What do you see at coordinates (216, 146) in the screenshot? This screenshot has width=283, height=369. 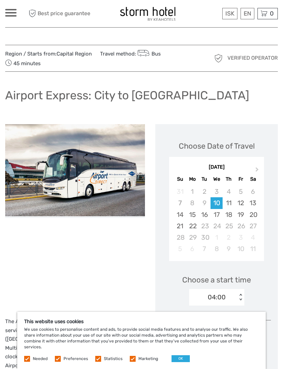 I see `div: Choose Date of Travel` at bounding box center [216, 146].